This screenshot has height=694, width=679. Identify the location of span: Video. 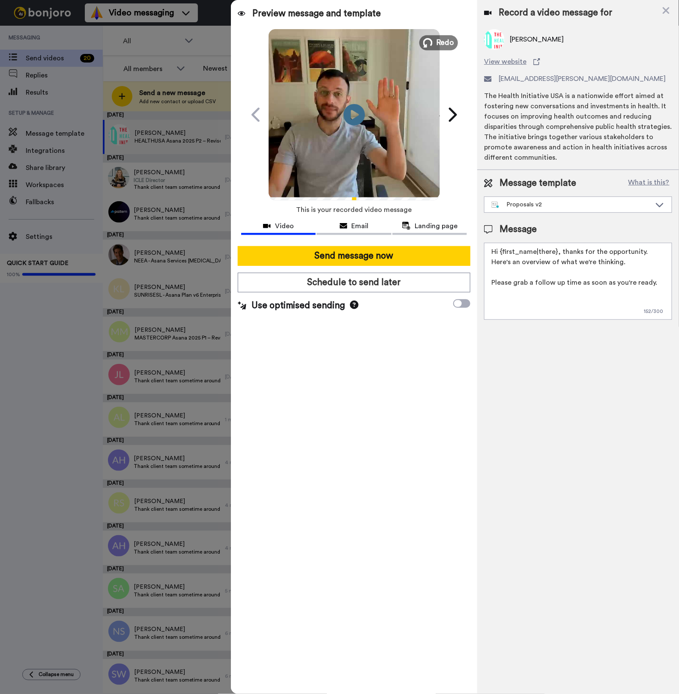
(284, 226).